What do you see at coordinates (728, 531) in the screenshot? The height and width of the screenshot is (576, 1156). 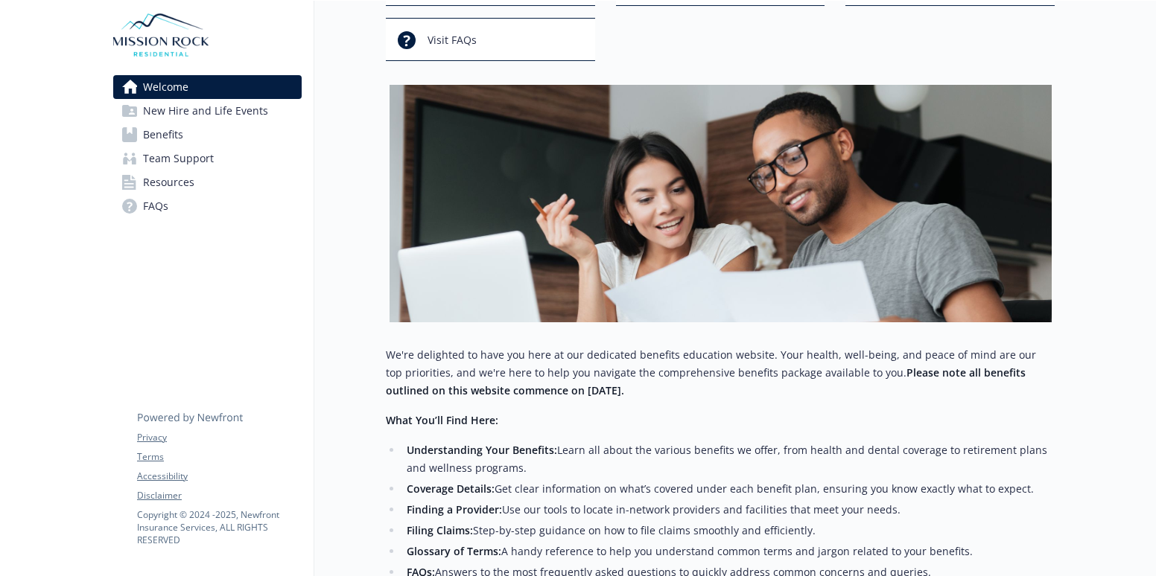 I see `li: Step-by-step guidance on how to file claims smoothly and efficiently.` at bounding box center [728, 531].